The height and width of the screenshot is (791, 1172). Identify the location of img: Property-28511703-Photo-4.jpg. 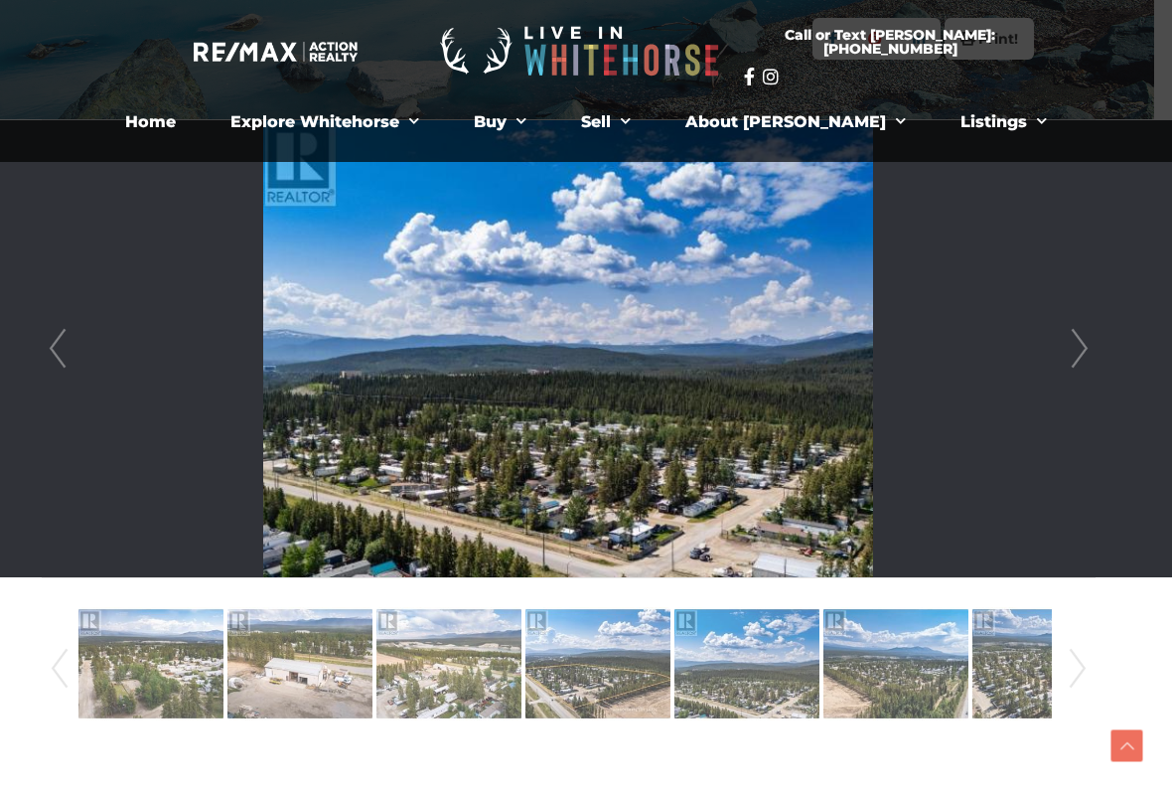
(598, 663).